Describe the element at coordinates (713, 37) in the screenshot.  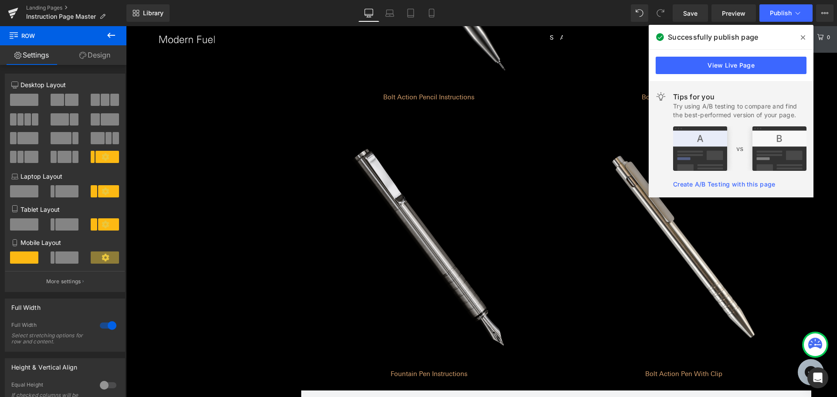
I see `span: Successfully publish page` at that location.